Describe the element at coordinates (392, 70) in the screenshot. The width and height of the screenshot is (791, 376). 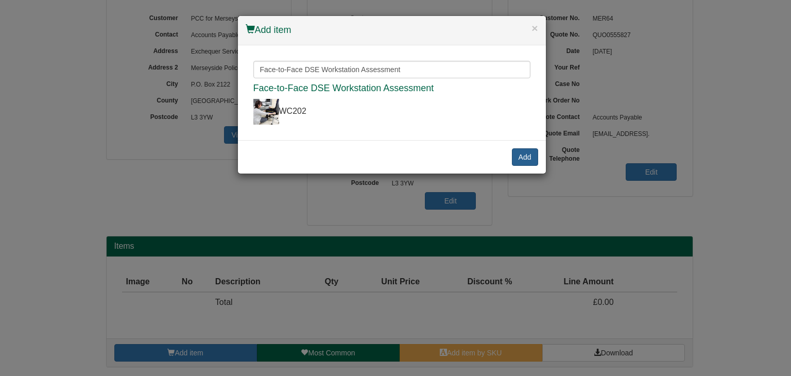
I see `input: Search for a product` at that location.